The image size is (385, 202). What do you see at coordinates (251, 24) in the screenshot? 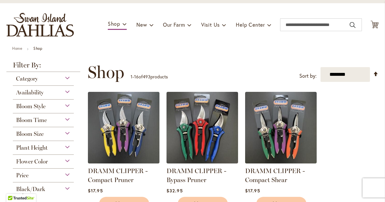
I see `span: Help Center` at bounding box center [251, 24].